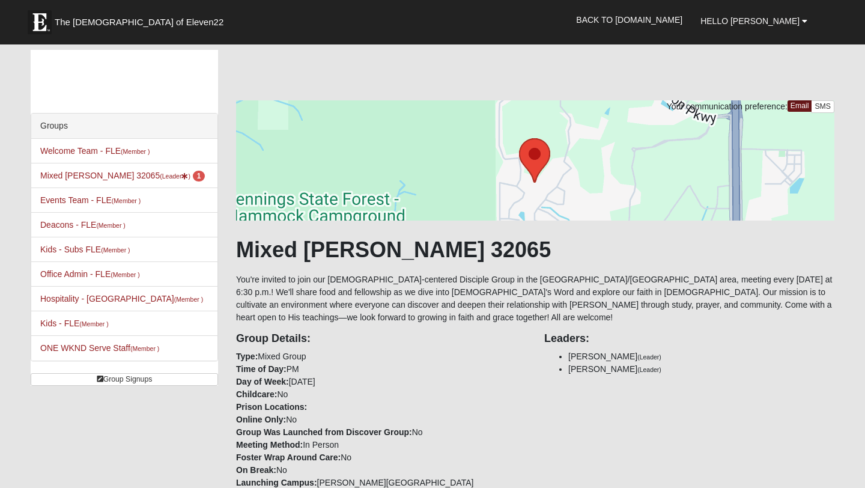  Describe the element at coordinates (124, 126) in the screenshot. I see `div: Groups` at that location.